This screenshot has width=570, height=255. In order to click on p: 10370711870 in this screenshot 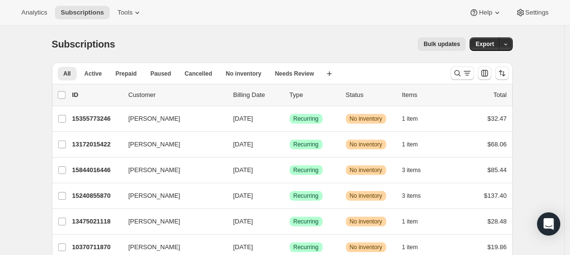, I will do `click(97, 247)`.